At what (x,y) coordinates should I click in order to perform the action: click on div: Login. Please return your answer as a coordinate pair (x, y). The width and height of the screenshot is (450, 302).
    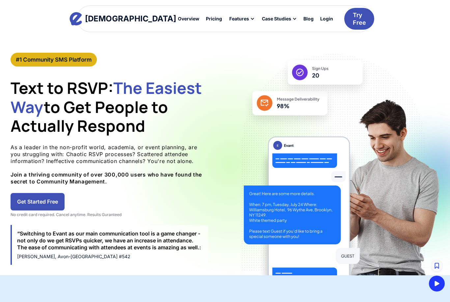
    Looking at the image, I should click on (326, 19).